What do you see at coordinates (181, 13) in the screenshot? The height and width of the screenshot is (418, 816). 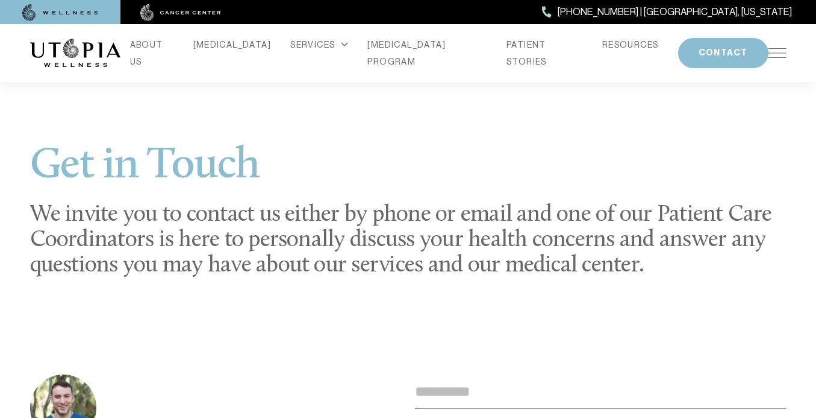 I see `img: cancer center` at bounding box center [181, 13].